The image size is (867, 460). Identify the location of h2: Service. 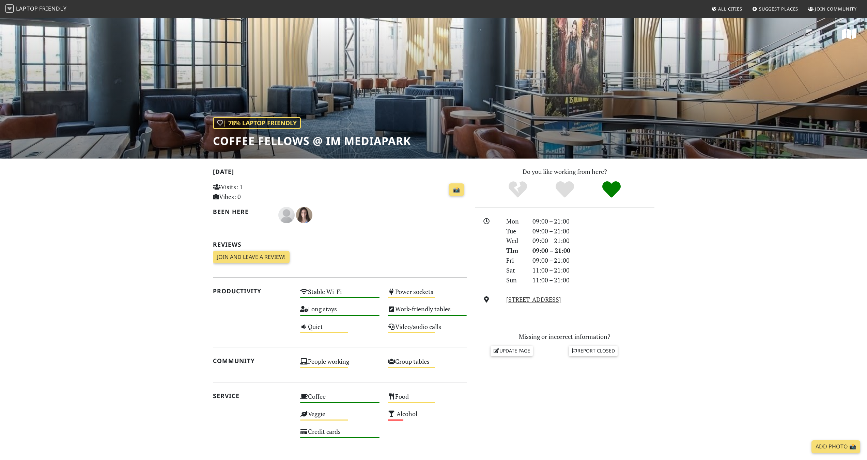
(252, 396).